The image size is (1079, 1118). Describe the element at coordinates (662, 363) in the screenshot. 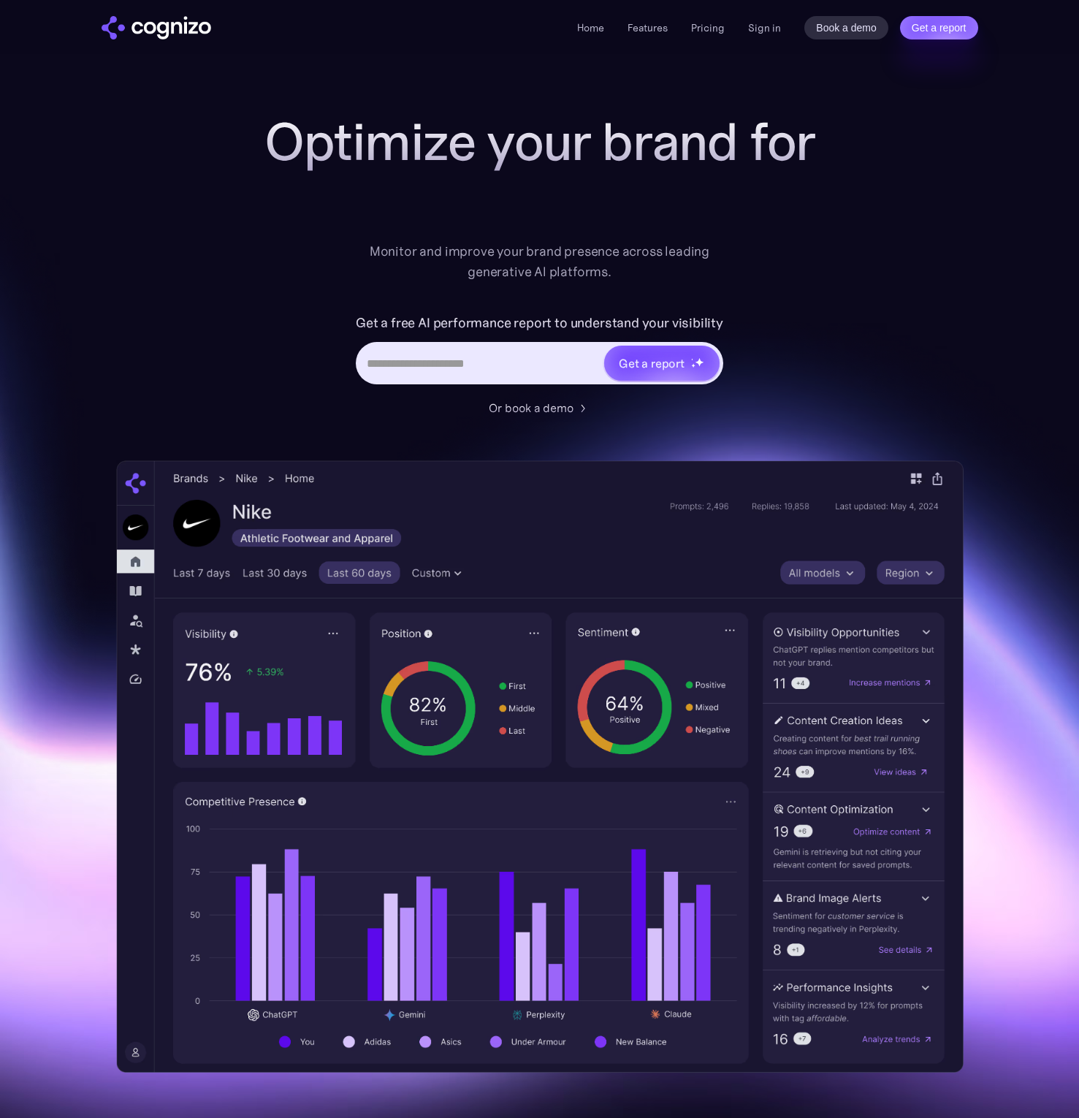

I see `a: Get a reportstarstarstar` at that location.